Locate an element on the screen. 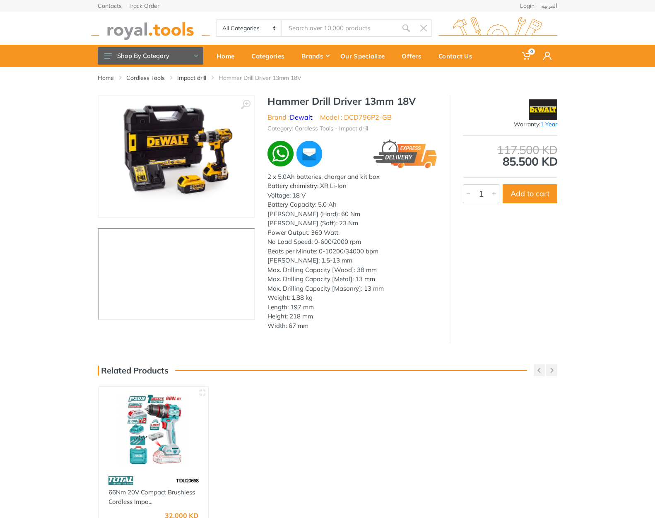  div: Our Specialize is located at coordinates (365, 56).